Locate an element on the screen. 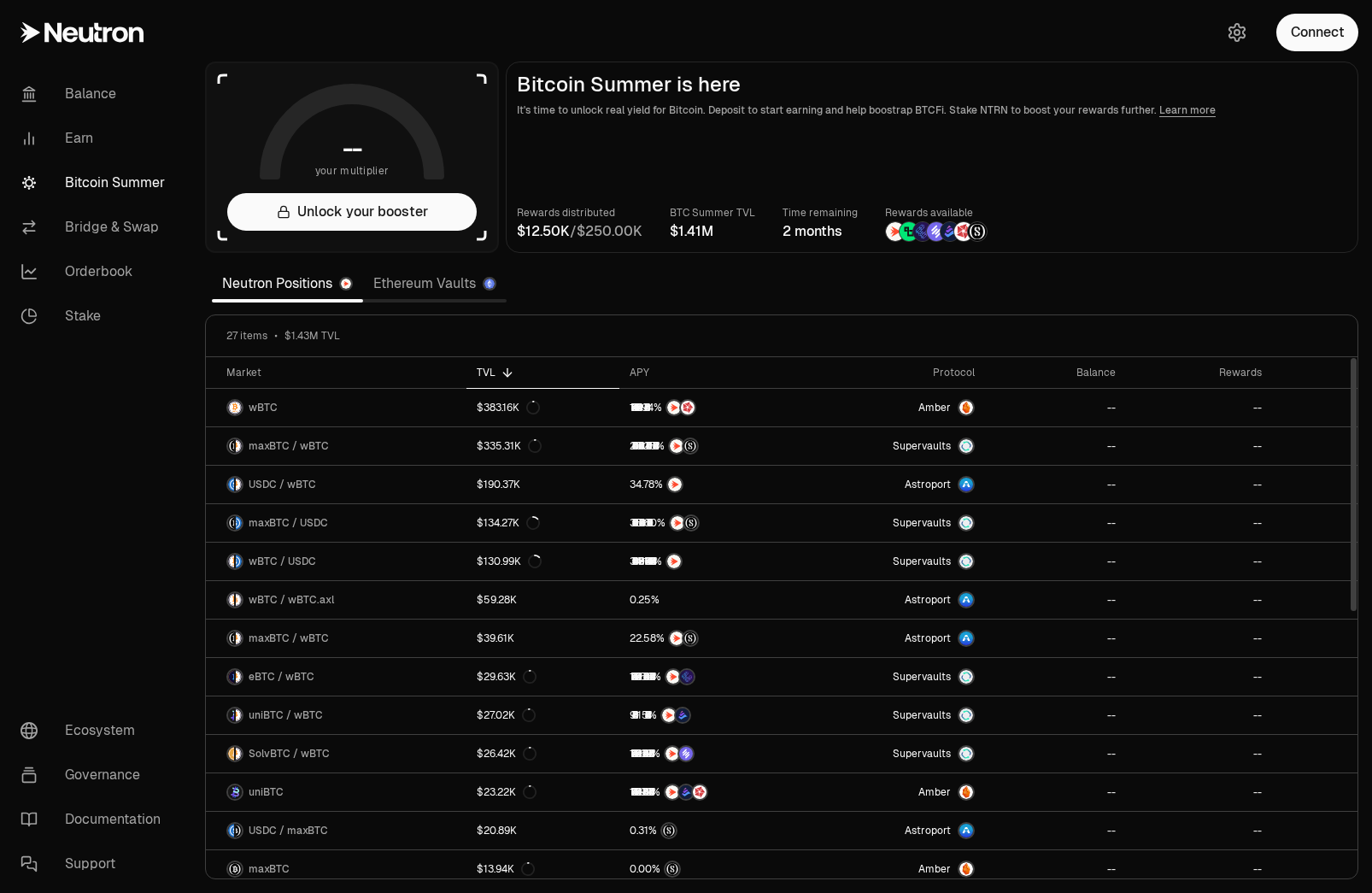  div: $27.02K is located at coordinates (505, 715).